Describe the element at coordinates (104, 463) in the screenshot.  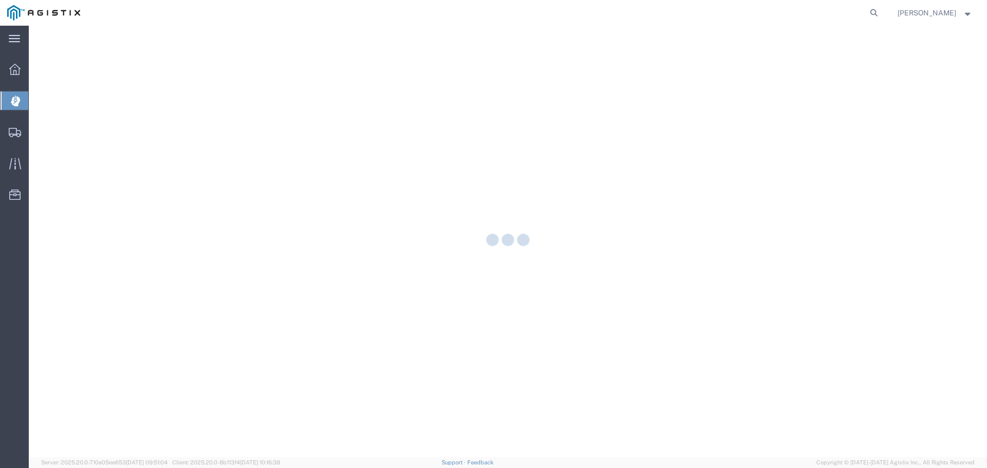
I see `span: Server: 2025.20.0-710e05ee653` at that location.